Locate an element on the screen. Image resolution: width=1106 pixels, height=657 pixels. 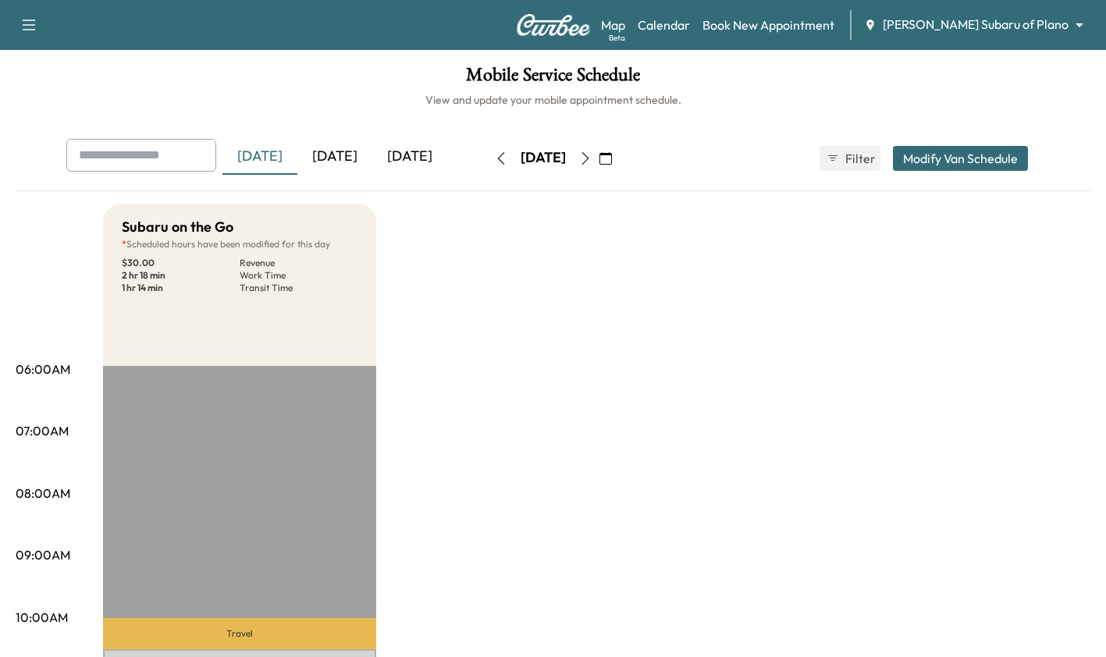
span: Filter is located at coordinates (860, 158).